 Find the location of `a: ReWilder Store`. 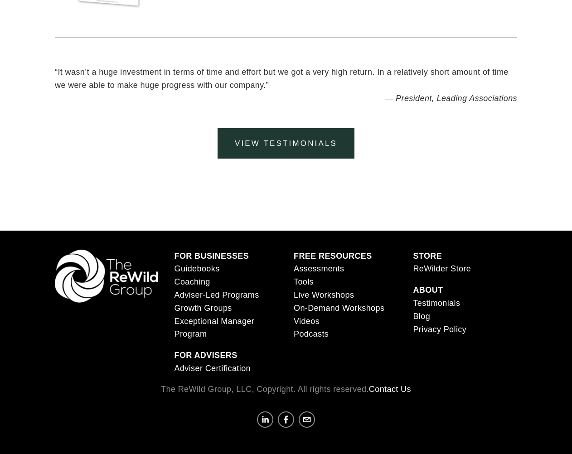

a: ReWilder Store is located at coordinates (442, 269).